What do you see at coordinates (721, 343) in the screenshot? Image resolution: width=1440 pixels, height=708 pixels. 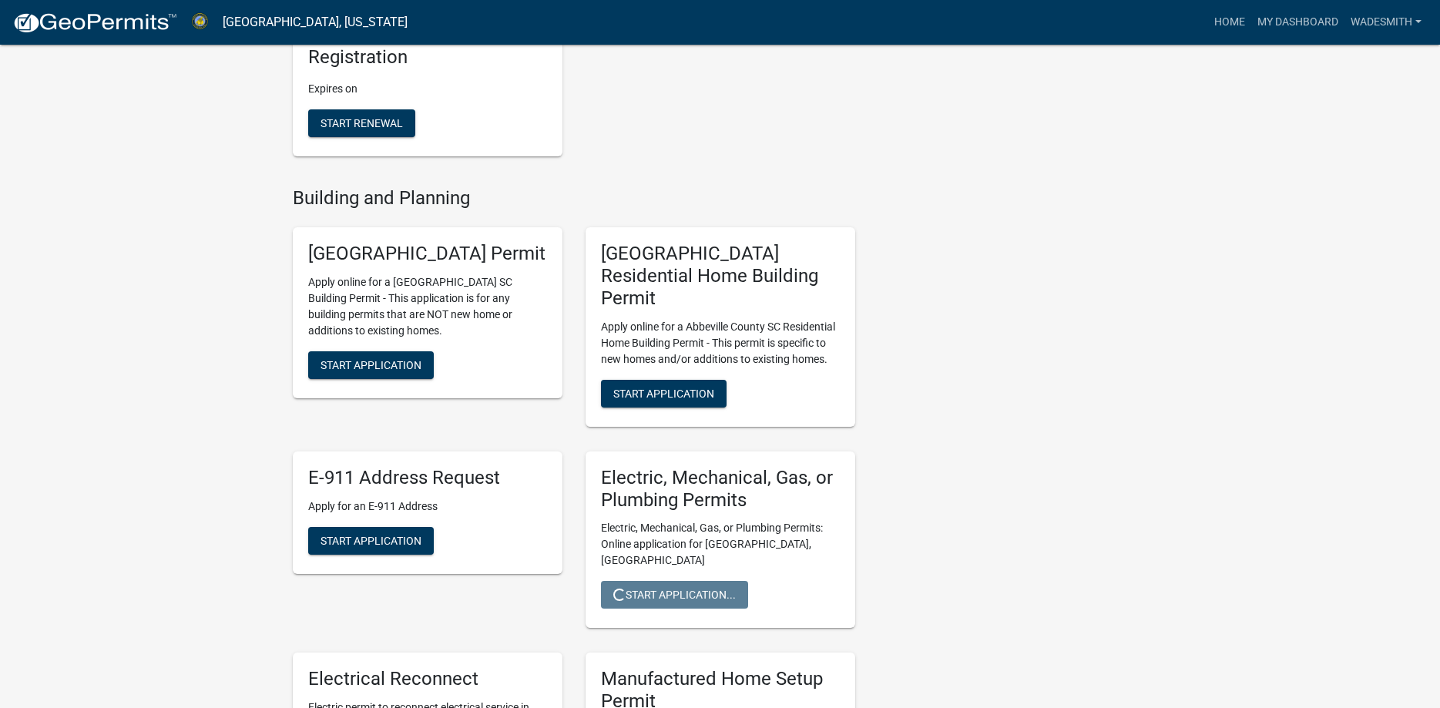 I see `p: Apply online for a Abbeville County SC Residential Home Building Permit - This permit is specific...` at bounding box center [721, 343].